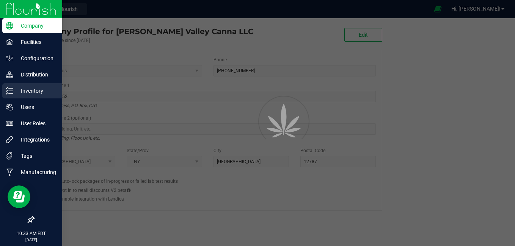  What do you see at coordinates (36, 124) in the screenshot?
I see `p: User Roles` at bounding box center [36, 124].